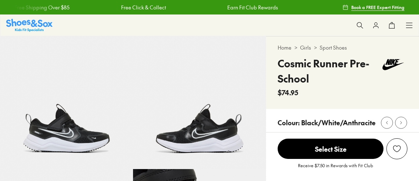  What do you see at coordinates (374, 7) in the screenshot?
I see `a: Book a FREE Expert Fitting` at bounding box center [374, 7].